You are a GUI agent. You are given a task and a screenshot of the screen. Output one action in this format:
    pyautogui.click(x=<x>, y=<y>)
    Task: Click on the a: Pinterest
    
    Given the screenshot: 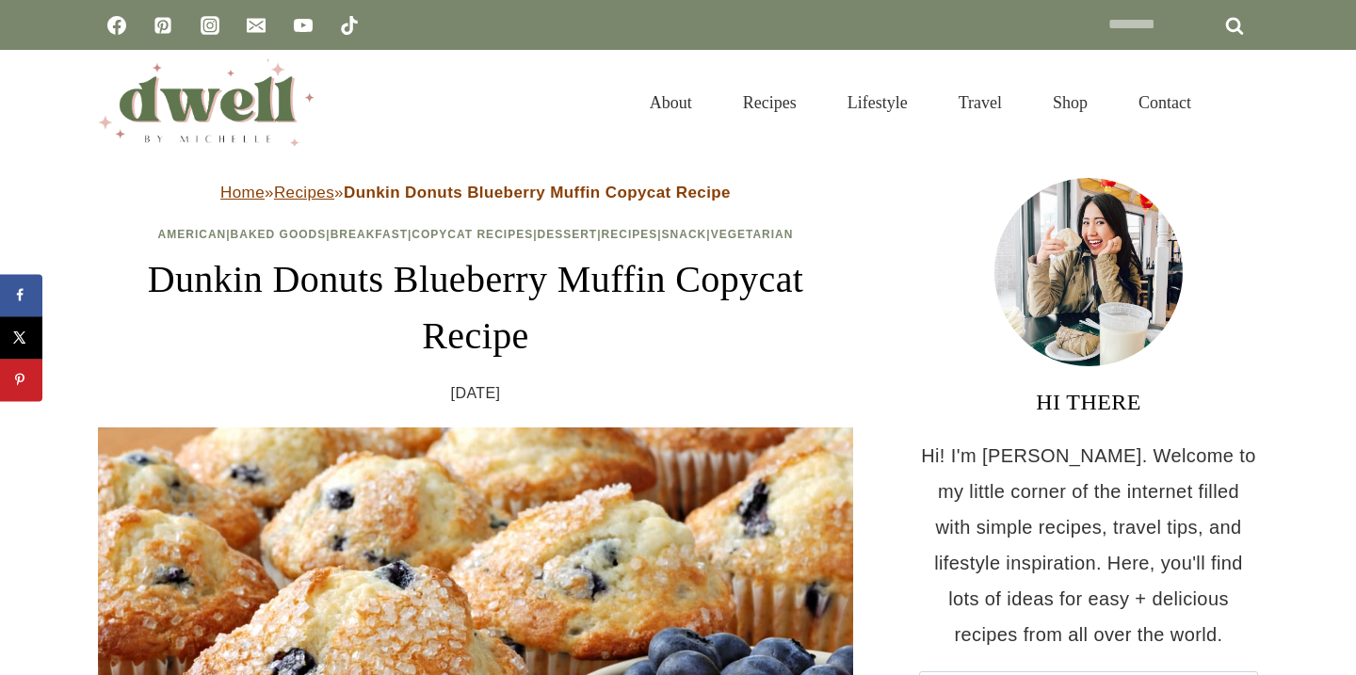 What is the action you would take?
    pyautogui.click(x=163, y=25)
    